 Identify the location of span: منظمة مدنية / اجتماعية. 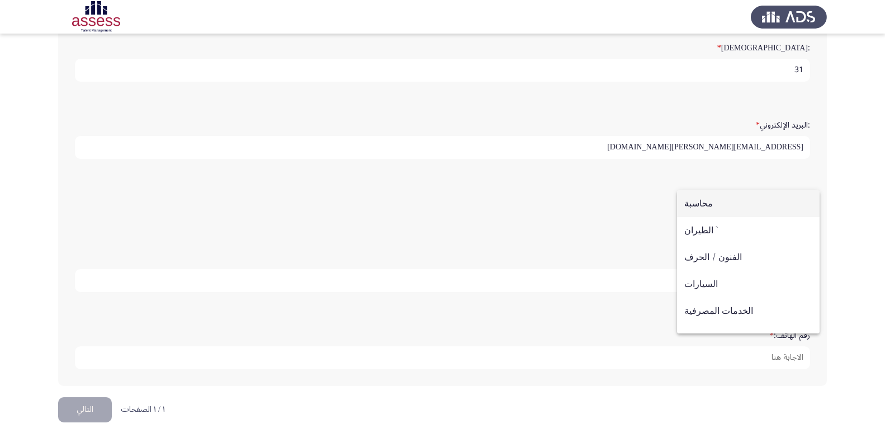
(748, 338).